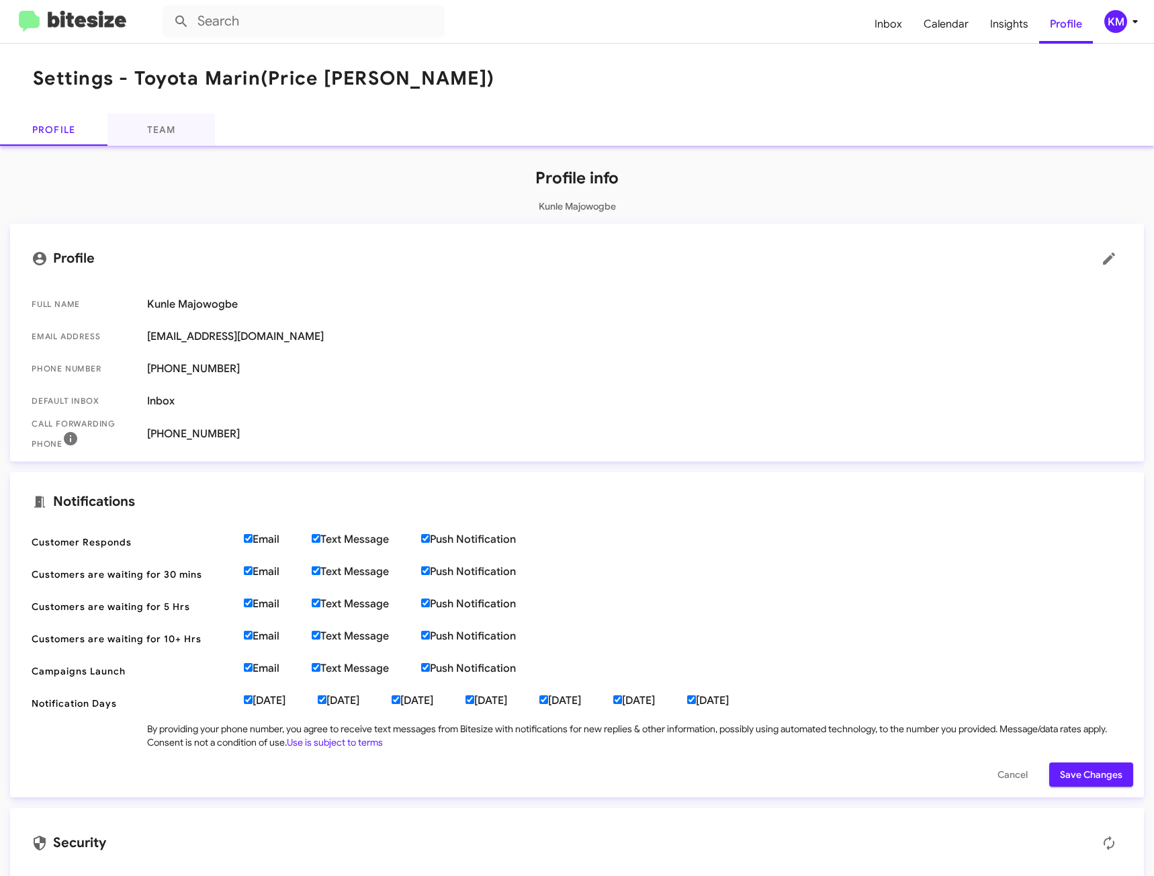 The image size is (1154, 876). I want to click on span: Customers are waiting for 10+ Hrs, so click(132, 639).